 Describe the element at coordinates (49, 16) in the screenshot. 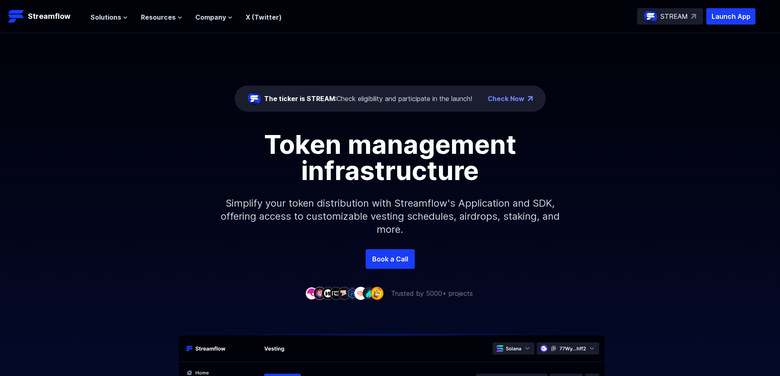

I see `p: Streamflow` at that location.